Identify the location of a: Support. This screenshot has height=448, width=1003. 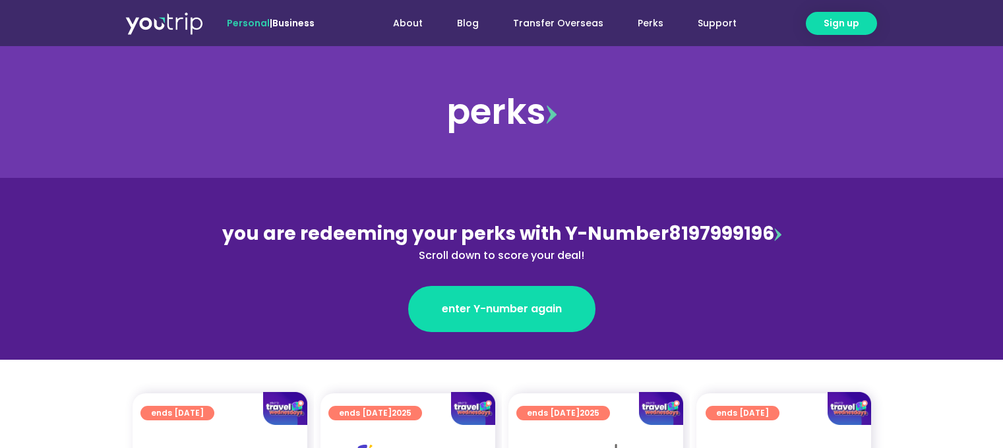
(716, 23).